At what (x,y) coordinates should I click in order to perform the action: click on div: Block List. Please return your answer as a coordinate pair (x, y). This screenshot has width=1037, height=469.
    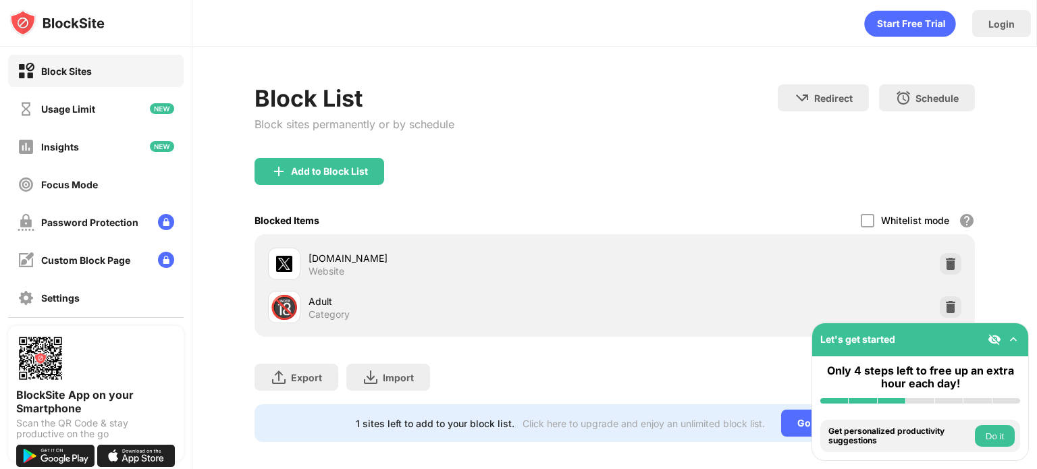
    Looking at the image, I should click on (355, 98).